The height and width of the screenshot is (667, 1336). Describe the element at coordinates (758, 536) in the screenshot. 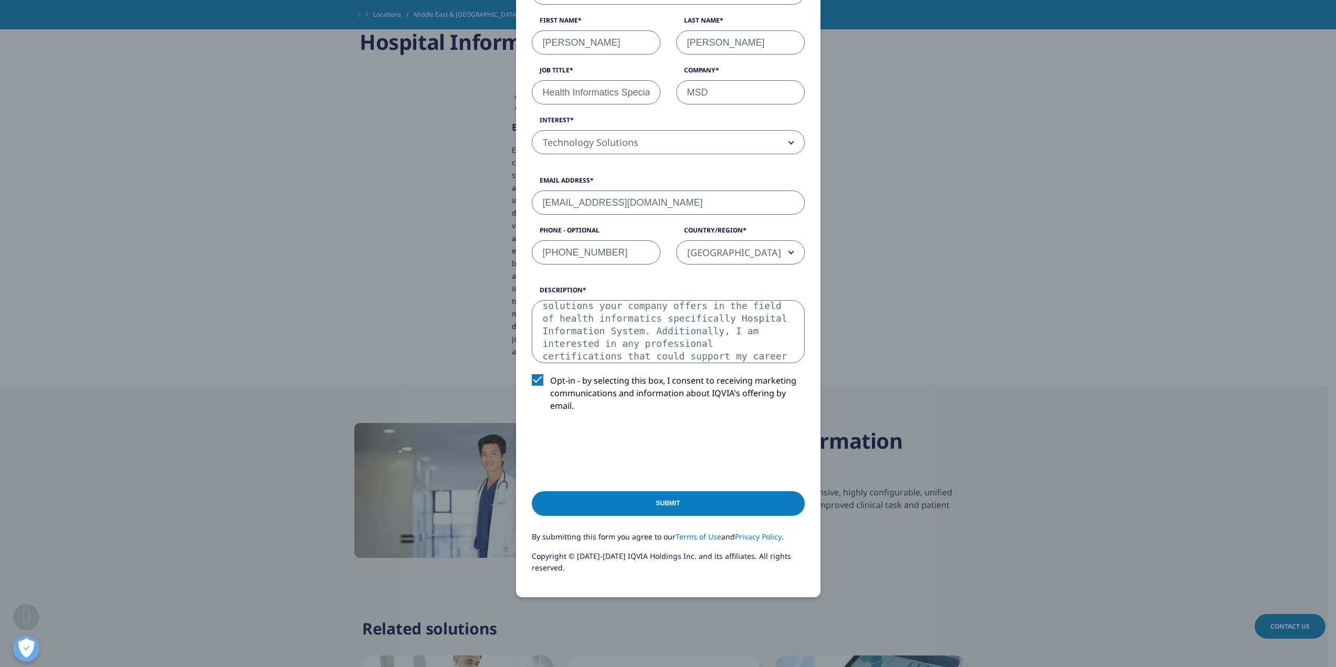

I see `a: Privacy Policy` at that location.